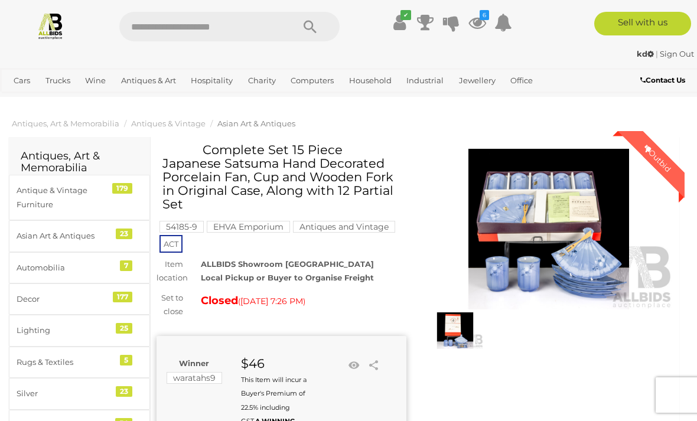 The height and width of the screenshot is (421, 697). Describe the element at coordinates (65, 236) in the screenshot. I see `div: Asian Art & Antiques` at that location.